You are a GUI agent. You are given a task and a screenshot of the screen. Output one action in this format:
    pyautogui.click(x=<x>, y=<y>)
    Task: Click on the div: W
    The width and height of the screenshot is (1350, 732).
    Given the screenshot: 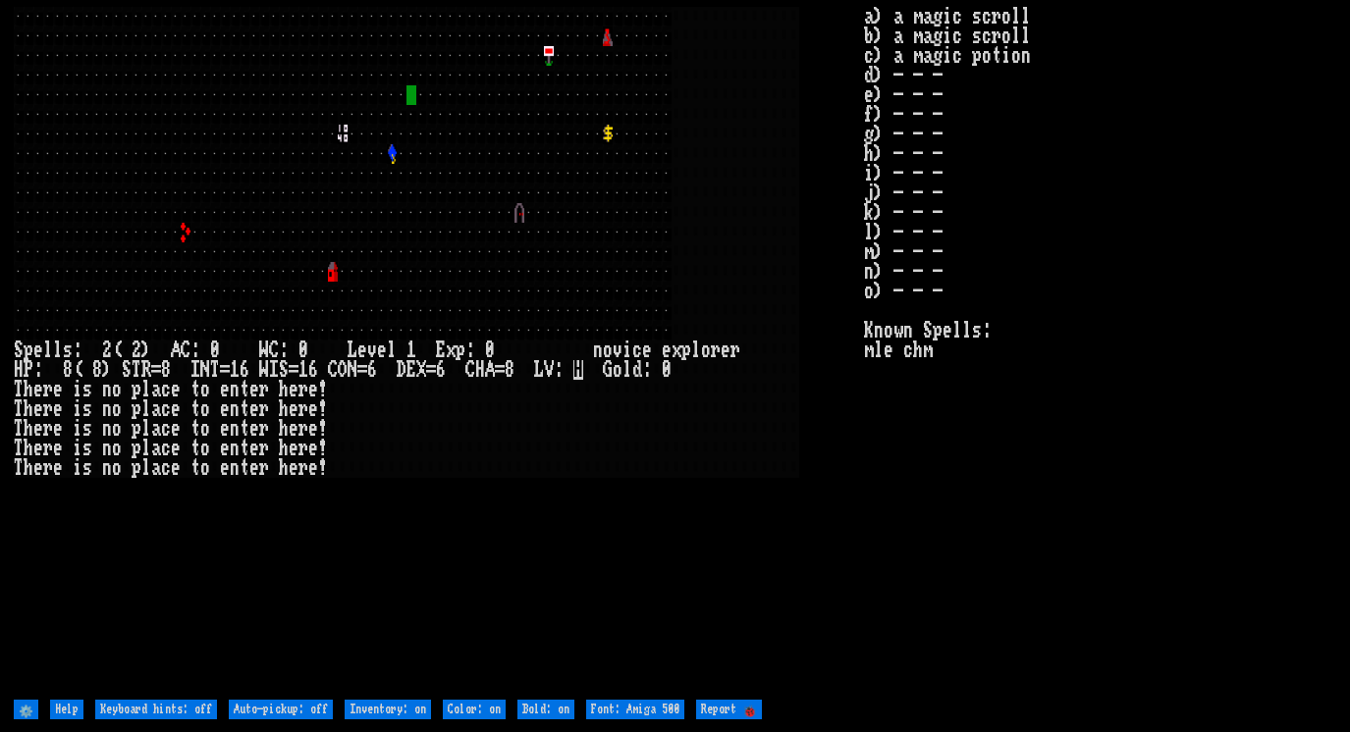 What is the action you would take?
    pyautogui.click(x=264, y=350)
    